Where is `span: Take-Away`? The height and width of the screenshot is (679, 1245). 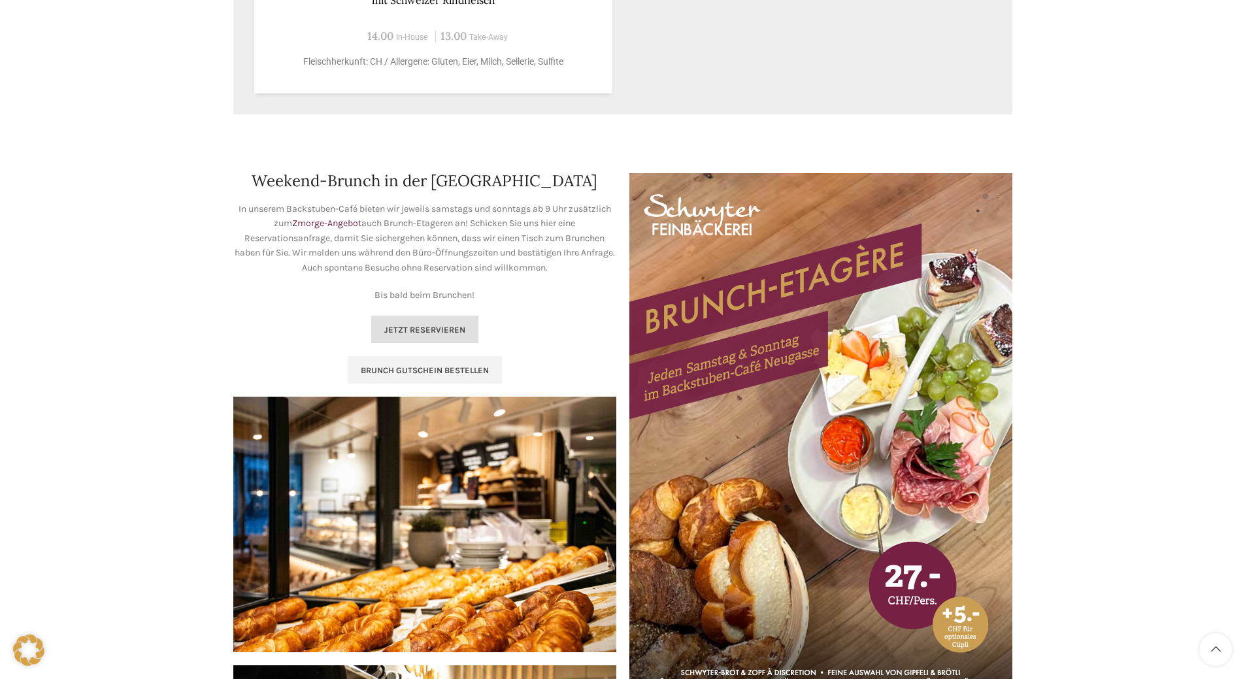
span: Take-Away is located at coordinates (488, 37).